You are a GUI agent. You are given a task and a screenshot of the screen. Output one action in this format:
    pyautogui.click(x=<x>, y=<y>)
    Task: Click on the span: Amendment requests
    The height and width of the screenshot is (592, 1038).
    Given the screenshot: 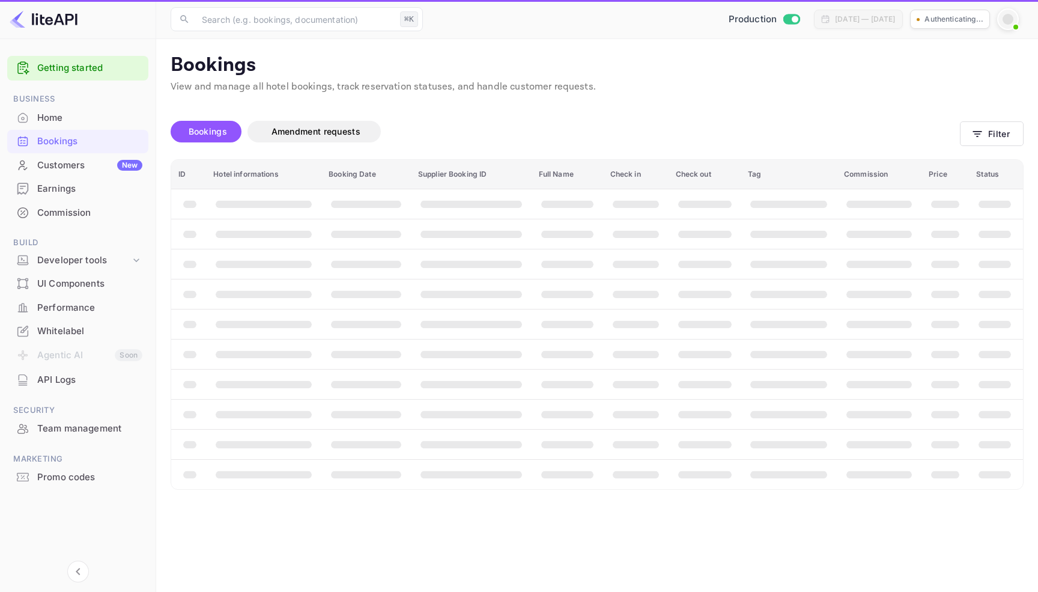 What is the action you would take?
    pyautogui.click(x=316, y=131)
    